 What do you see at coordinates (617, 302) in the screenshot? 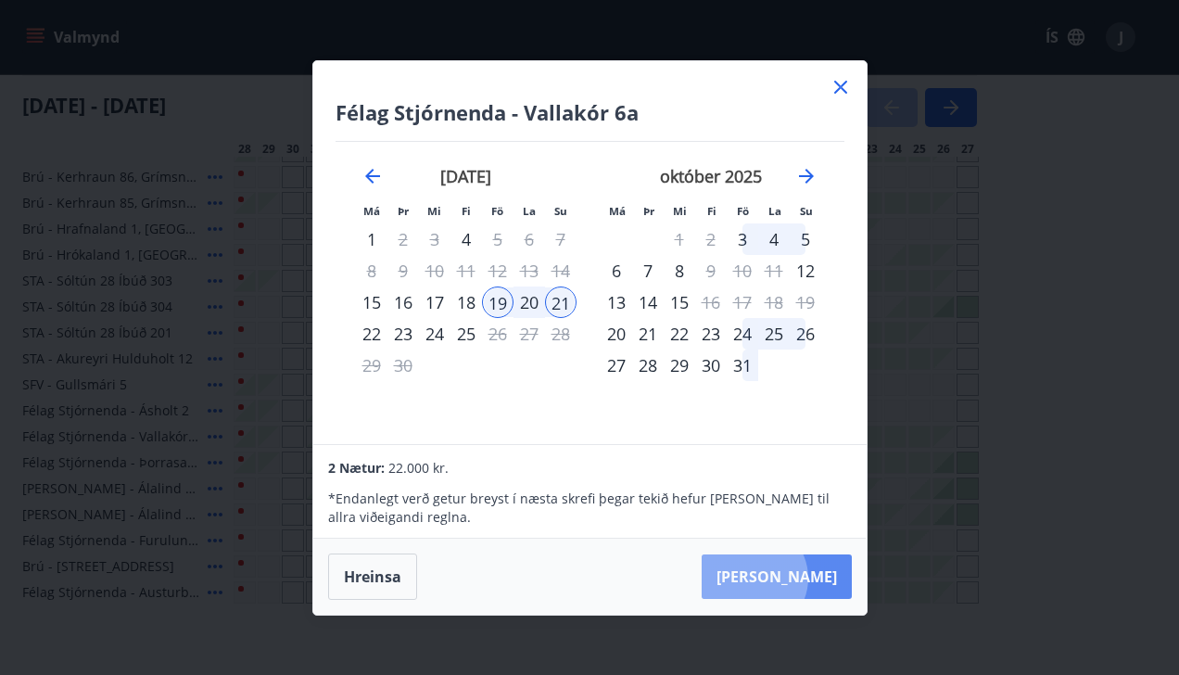
I see `td: Choose mánudagur, 13. október 2025 as your check-in date. It’s available.` at bounding box center [617, 302].